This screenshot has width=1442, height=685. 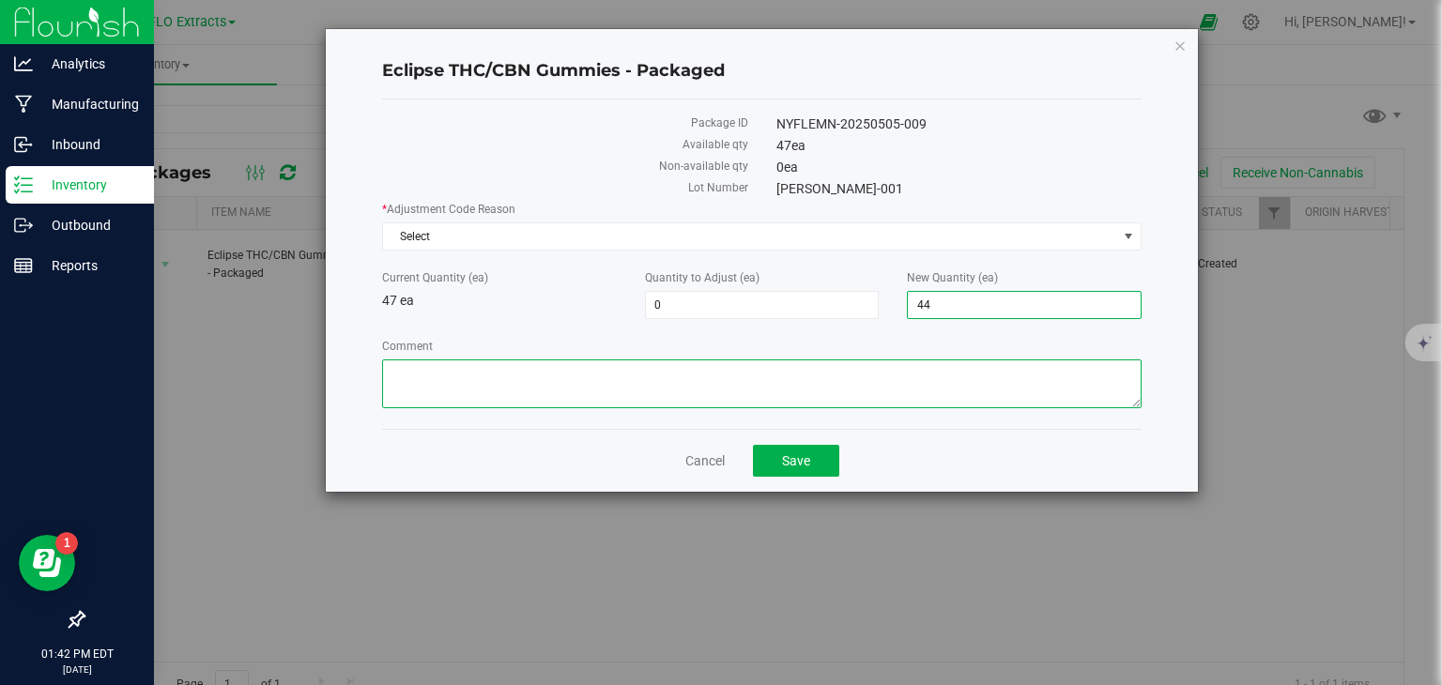 What do you see at coordinates (77, 654) in the screenshot?
I see `p: 01:42 PM EDT` at bounding box center [77, 654].